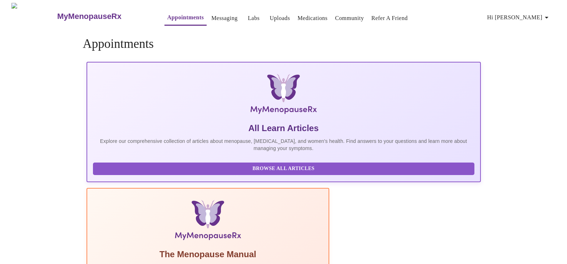  I want to click on h5: All Learn Articles, so click(283, 128).